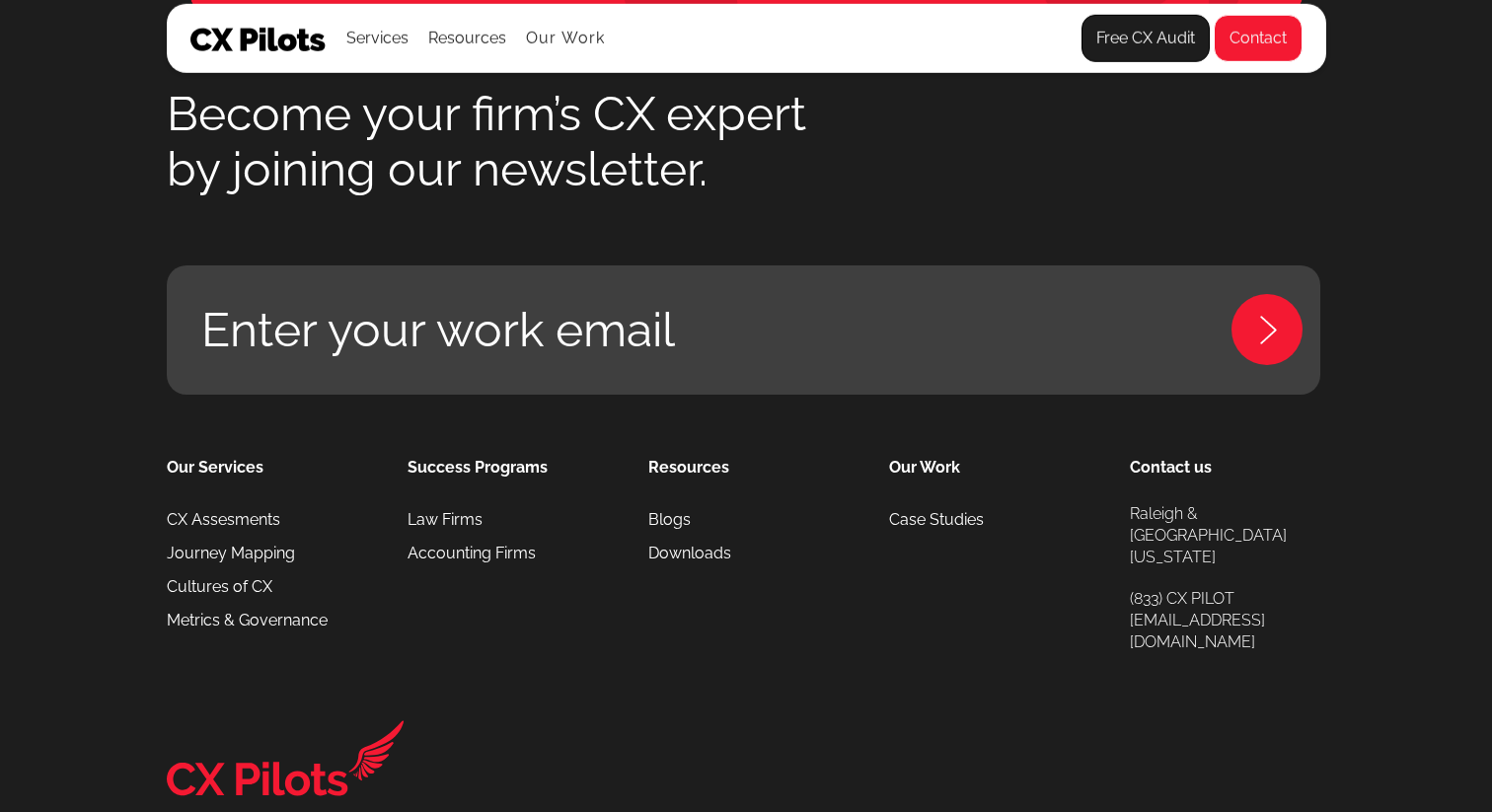 This screenshot has width=1492, height=812. Describe the element at coordinates (669, 520) in the screenshot. I see `a: Blogs` at that location.